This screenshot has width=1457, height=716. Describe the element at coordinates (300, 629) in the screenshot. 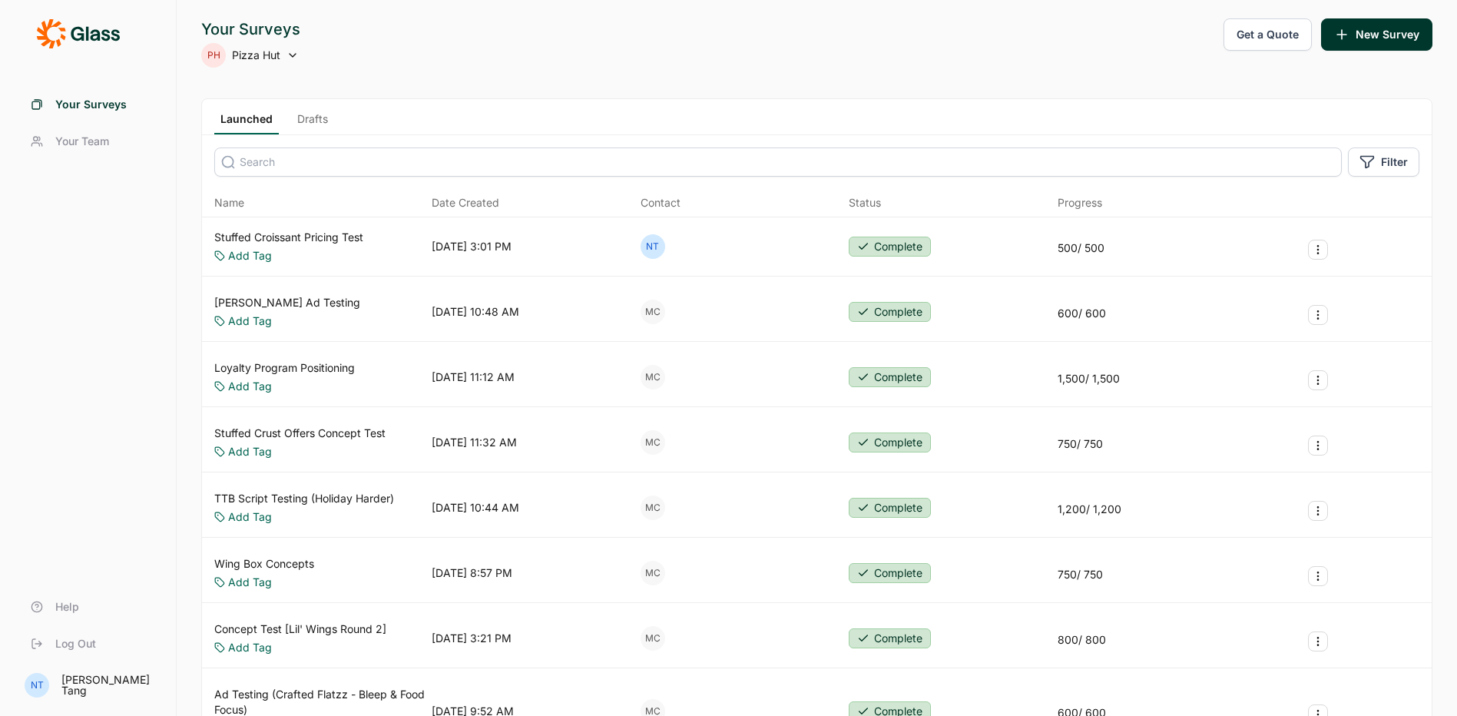

I see `a: Concept Test [Lil' Wings Round 2]` at that location.